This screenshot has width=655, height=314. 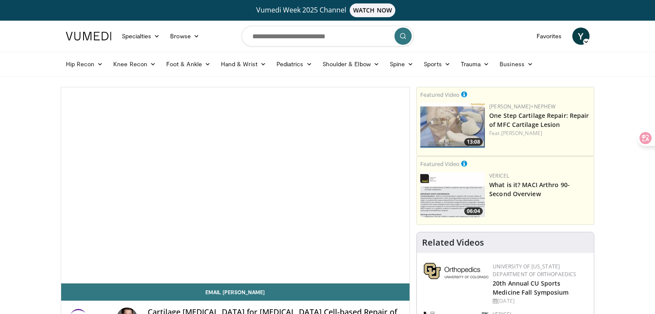 What do you see at coordinates (134, 64) in the screenshot?
I see `a: Knee Recon` at bounding box center [134, 64].